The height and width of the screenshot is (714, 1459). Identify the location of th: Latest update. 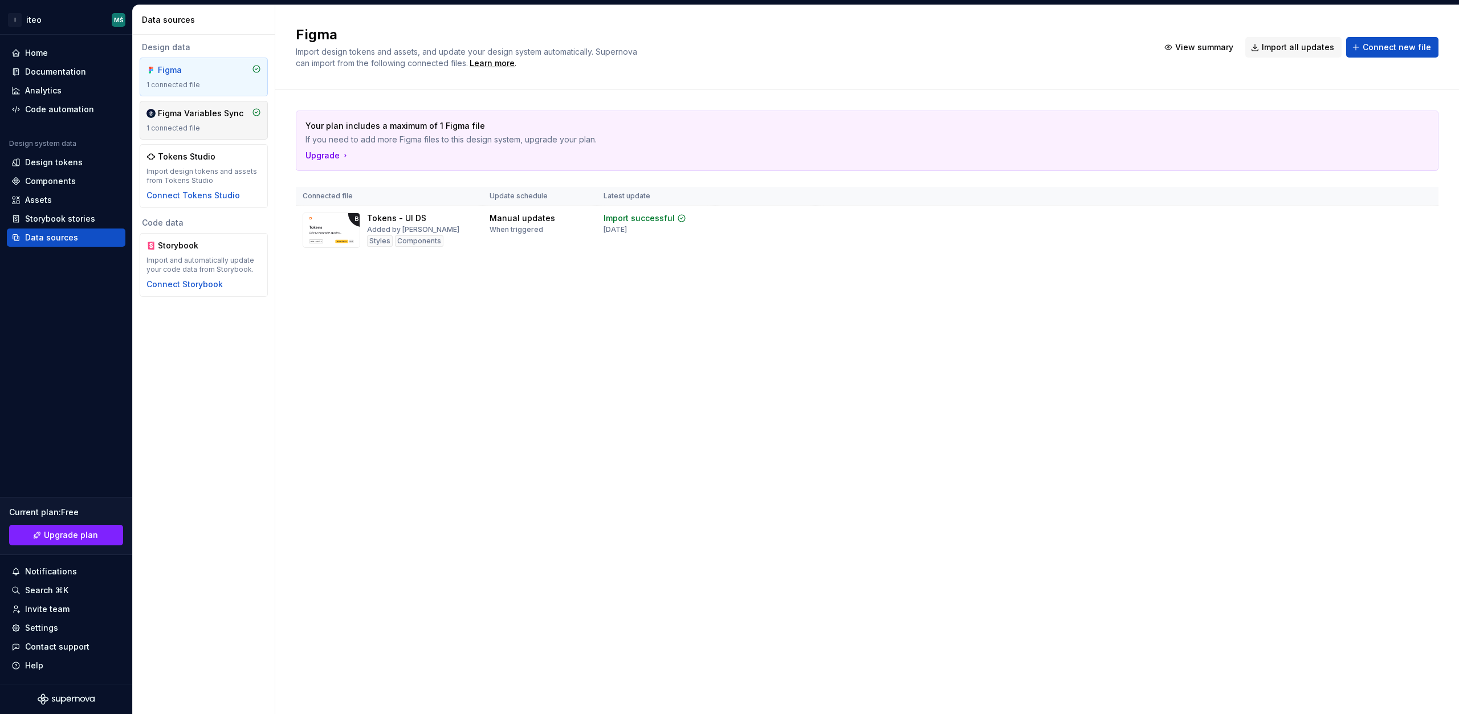
(656, 196).